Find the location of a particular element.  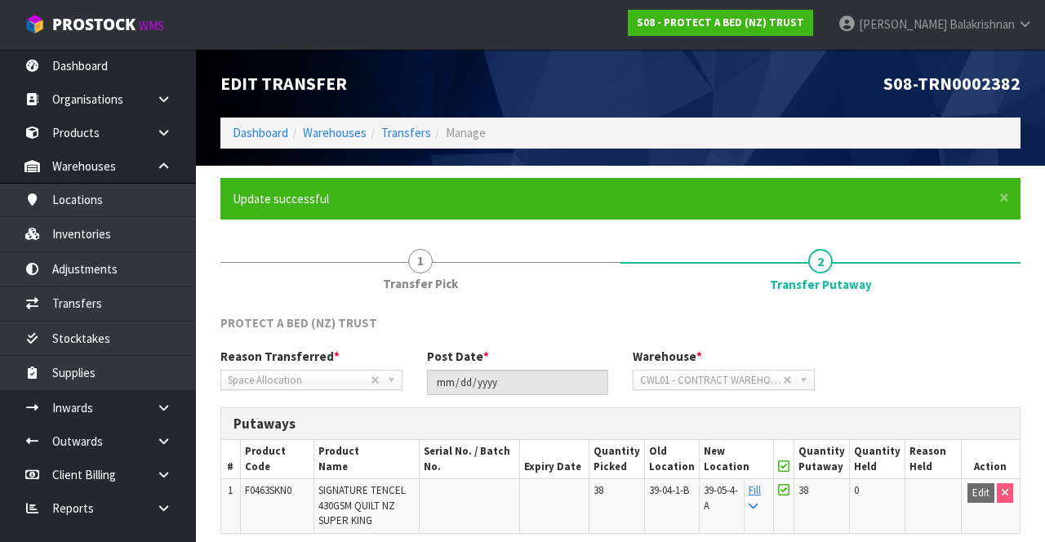

label: Reason Transferred is located at coordinates (280, 356).